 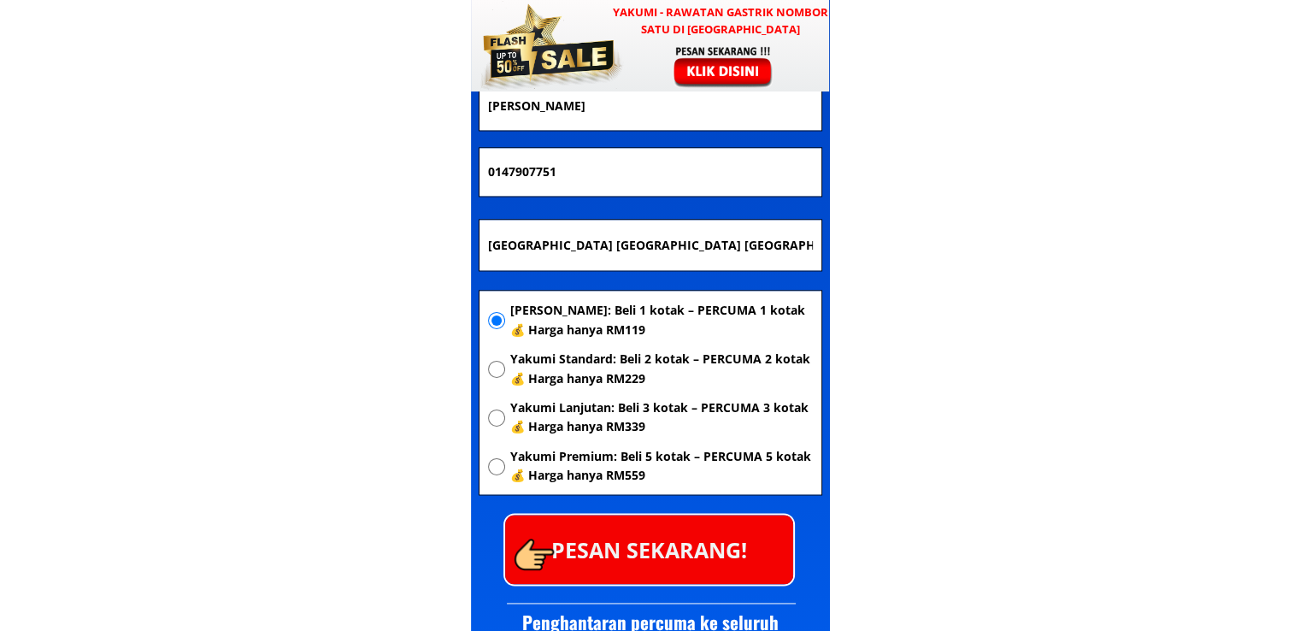 What do you see at coordinates (661, 368) in the screenshot?
I see `span: Yakumi Standard: Beli 2 kotak – PERCUMA 2 kotak 💰 Harga hanya RM229` at bounding box center [661, 368].